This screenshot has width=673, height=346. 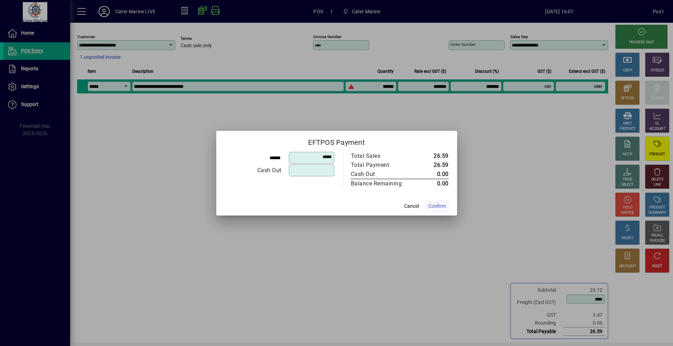 I want to click on td: Total Payment, so click(x=383, y=165).